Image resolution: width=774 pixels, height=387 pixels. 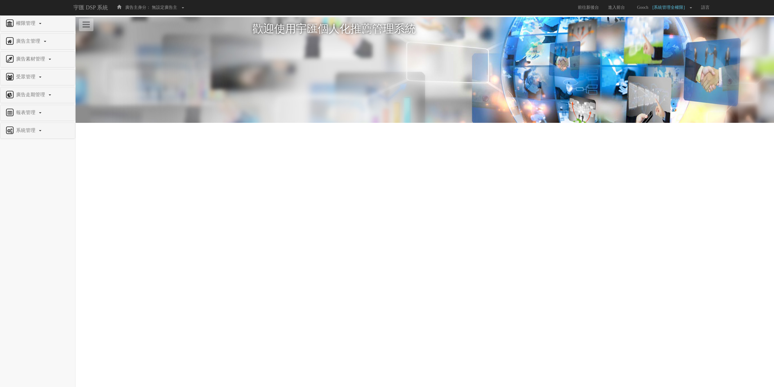 What do you see at coordinates (37, 95) in the screenshot?
I see `a: 廣告走期管理` at bounding box center [37, 95].